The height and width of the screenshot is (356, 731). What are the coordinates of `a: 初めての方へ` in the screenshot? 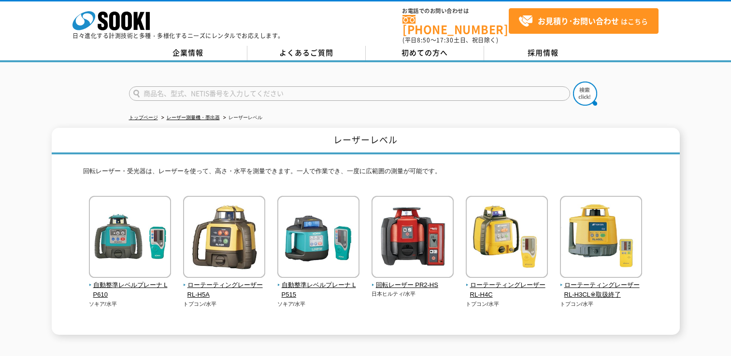 It's located at (424, 53).